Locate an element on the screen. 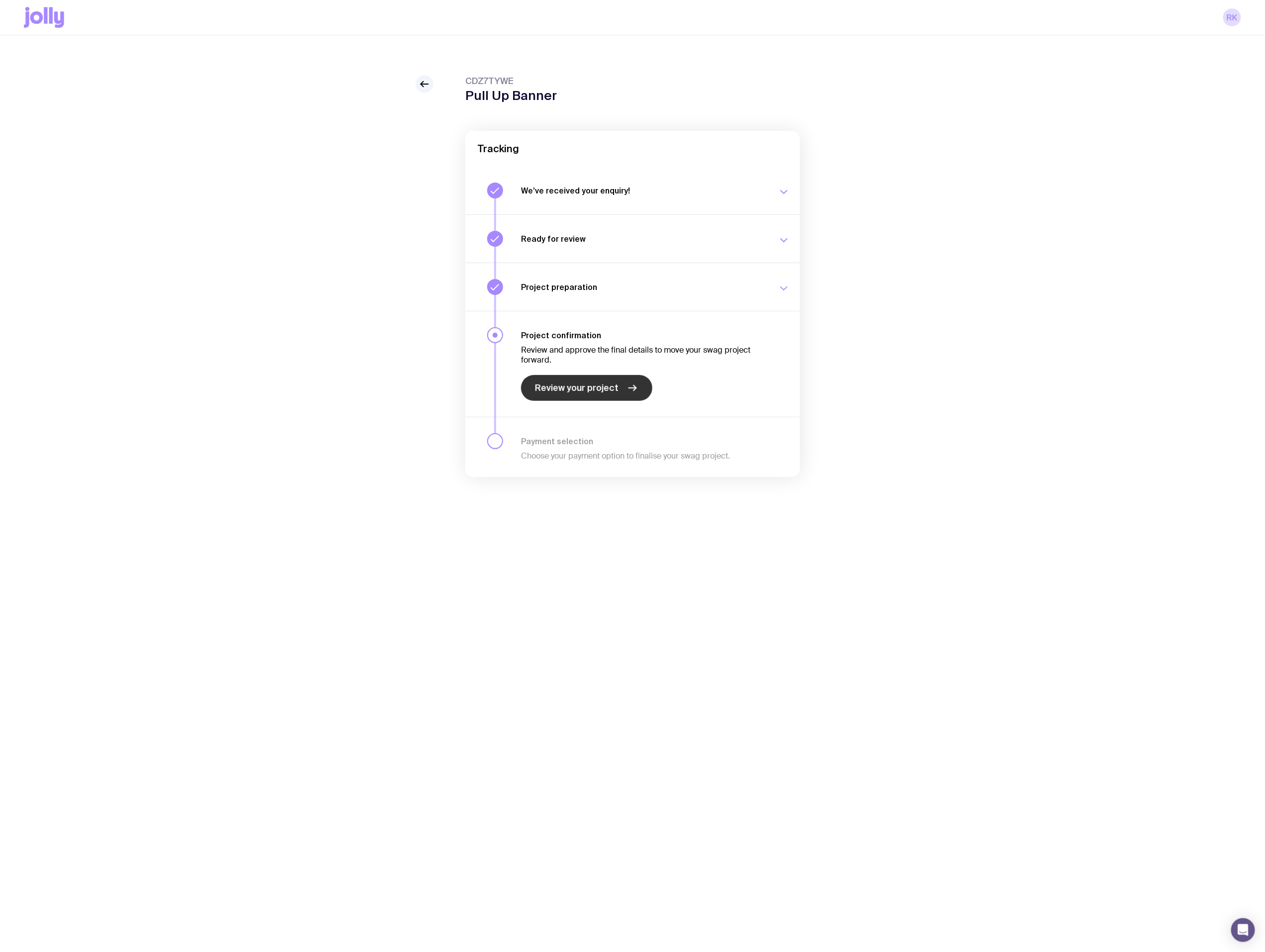  span: CDZ7TYWE is located at coordinates (511, 81).